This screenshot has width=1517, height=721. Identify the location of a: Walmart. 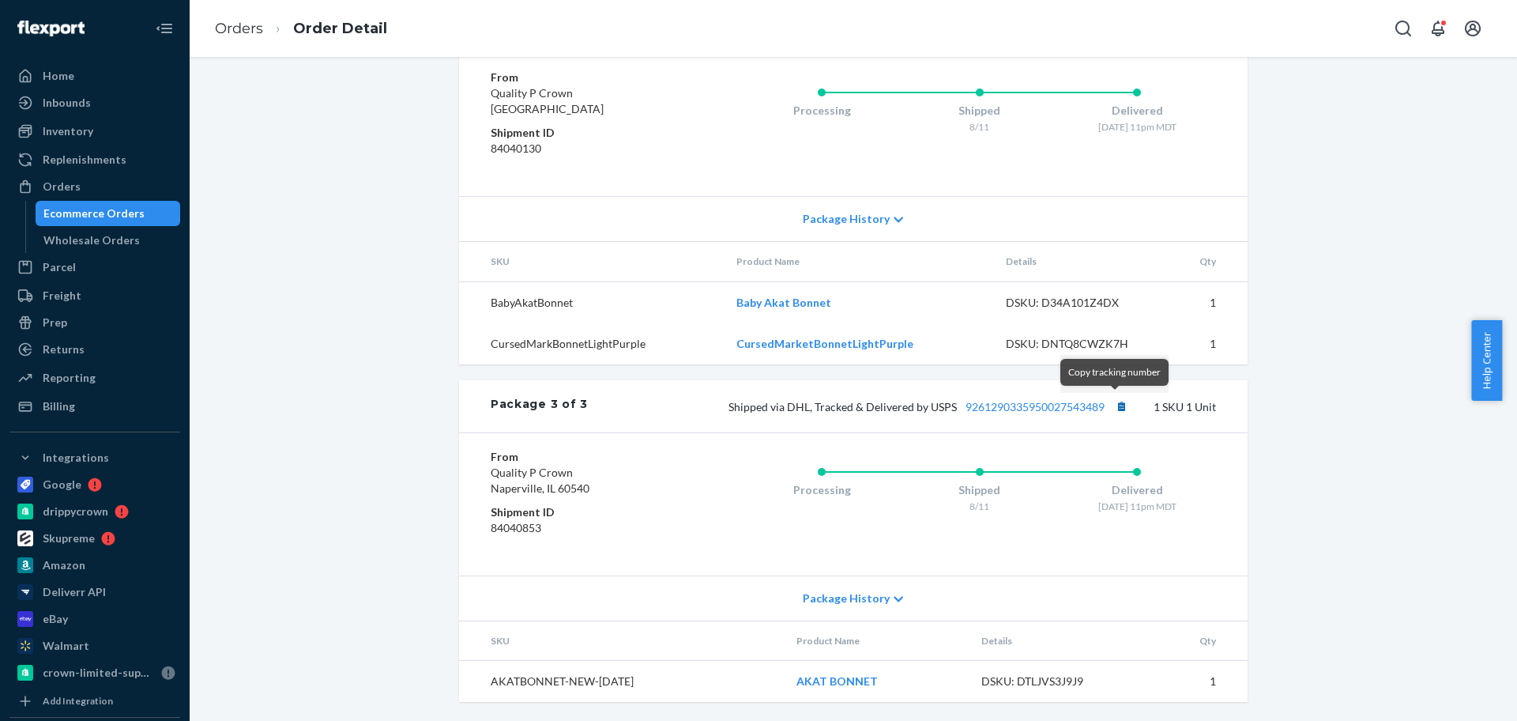
(95, 646).